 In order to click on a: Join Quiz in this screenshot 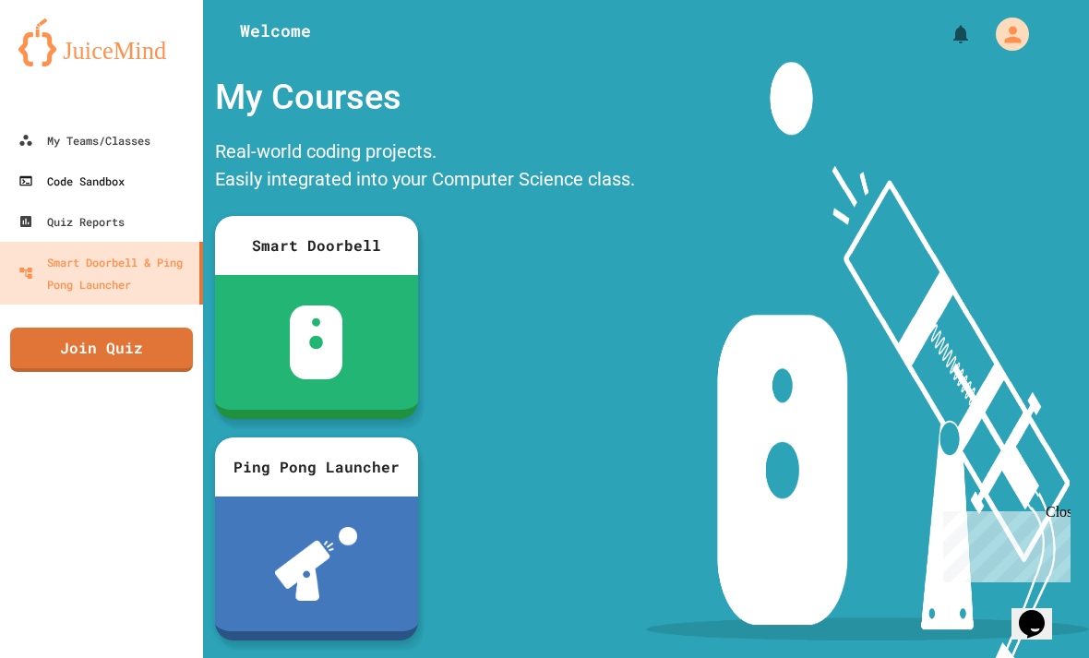, I will do `click(102, 350)`.